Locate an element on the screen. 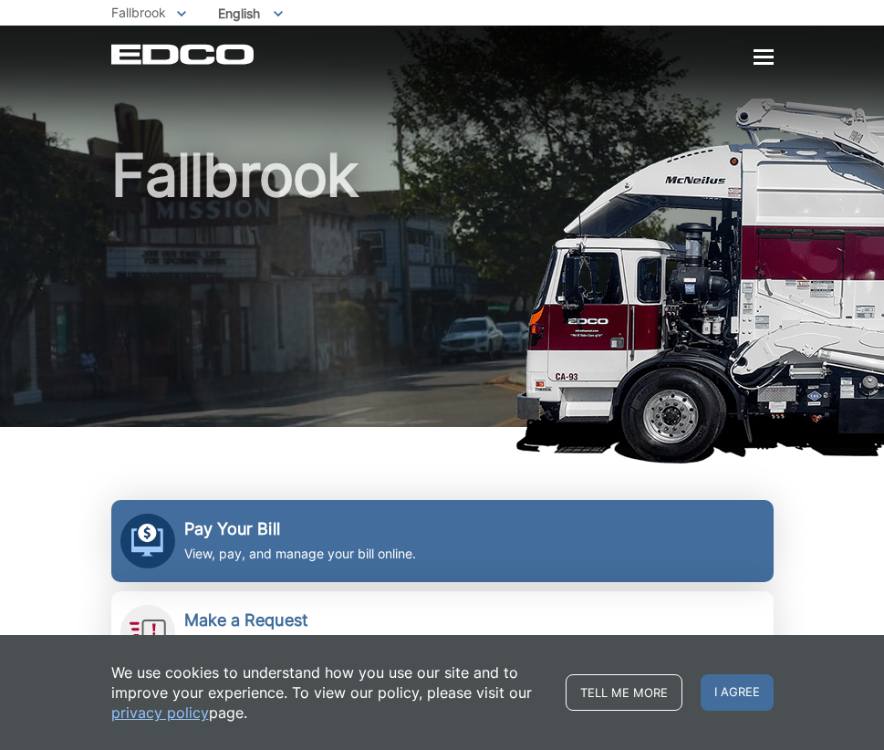 Image resolution: width=884 pixels, height=750 pixels. span: Fallbrook is located at coordinates (139, 12).